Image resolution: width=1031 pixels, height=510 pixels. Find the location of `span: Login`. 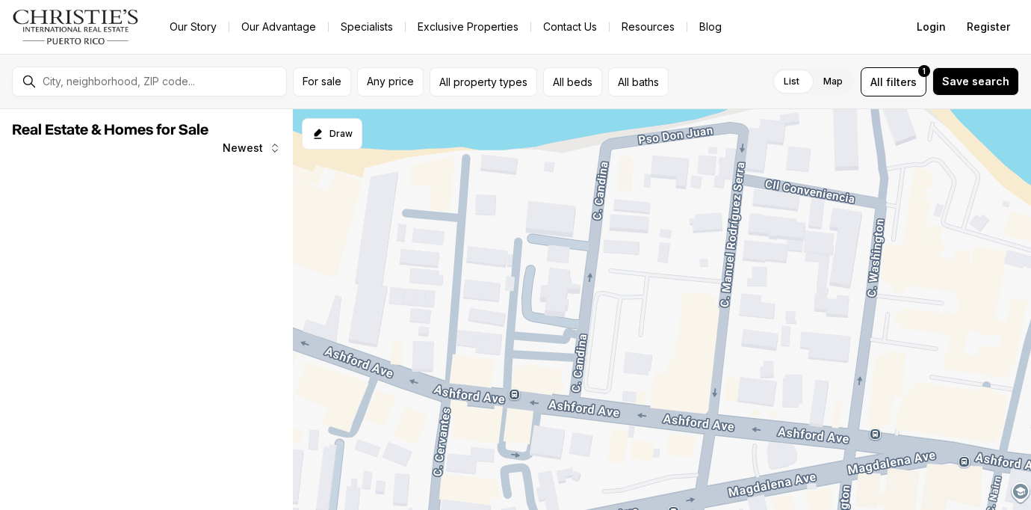

span: Login is located at coordinates (931, 27).